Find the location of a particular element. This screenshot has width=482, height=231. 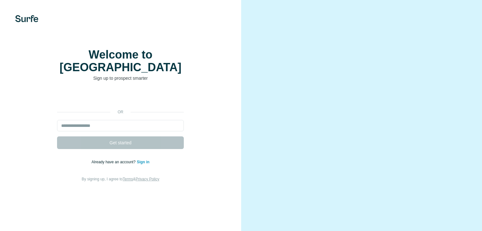

span: Already have an account? is located at coordinates (114, 162).